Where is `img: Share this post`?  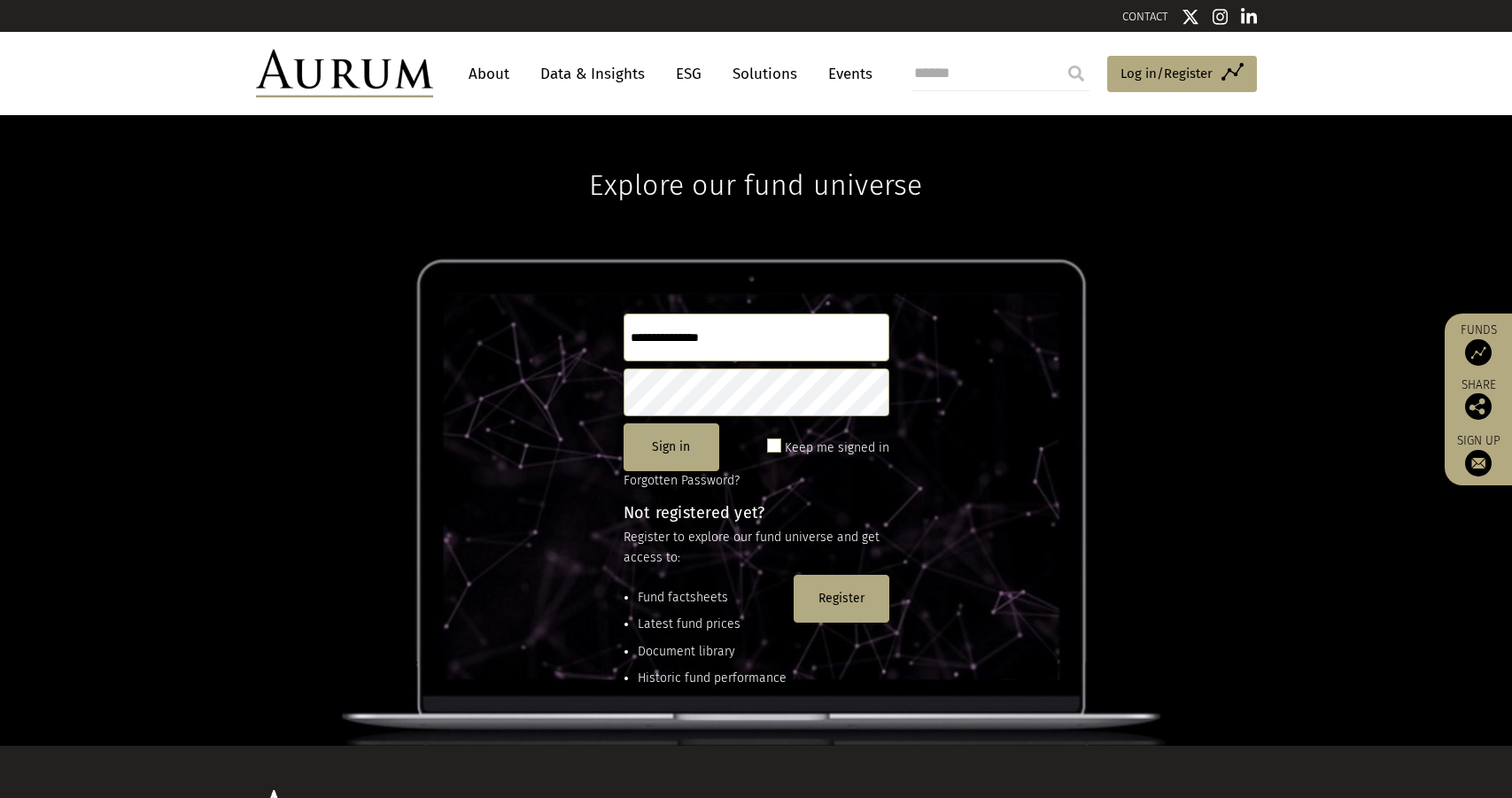
img: Share this post is located at coordinates (1479, 407).